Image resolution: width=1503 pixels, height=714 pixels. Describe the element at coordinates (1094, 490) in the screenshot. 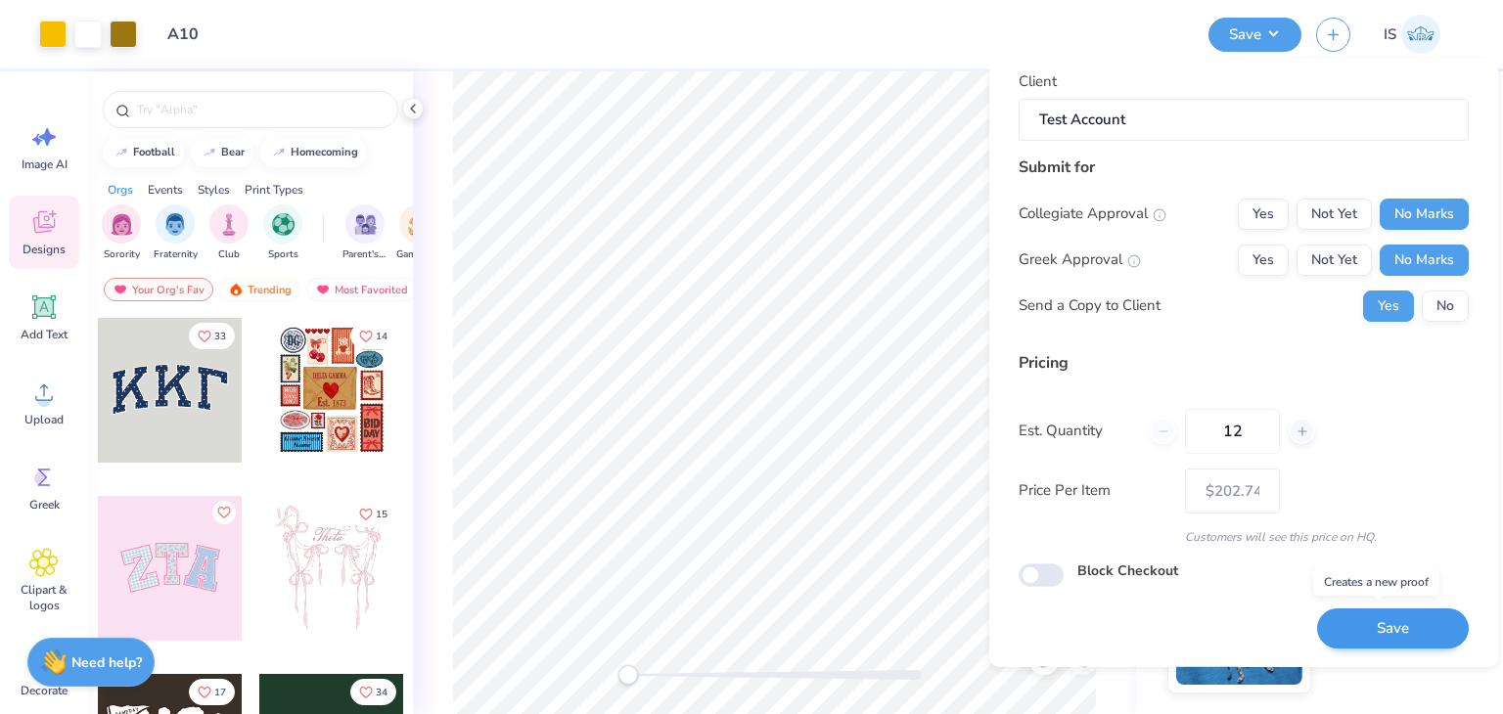

I see `label: Price Per Item` at that location.